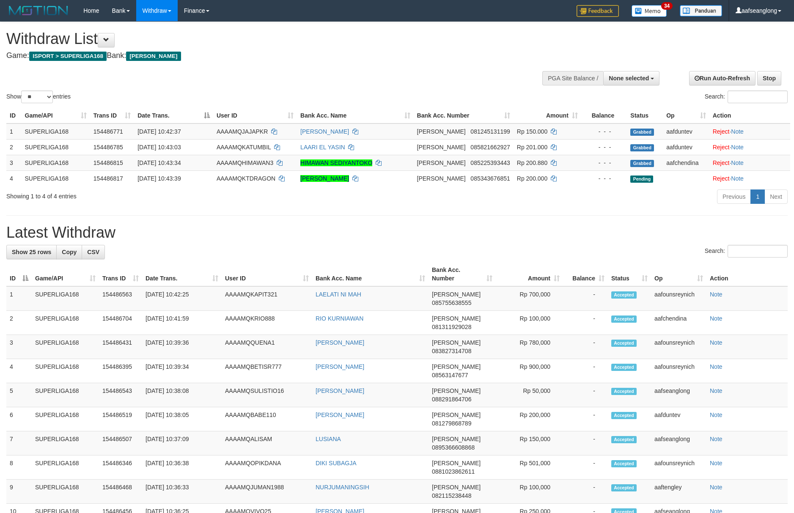  Describe the element at coordinates (530, 468) in the screenshot. I see `td: Rp 501,000` at that location.